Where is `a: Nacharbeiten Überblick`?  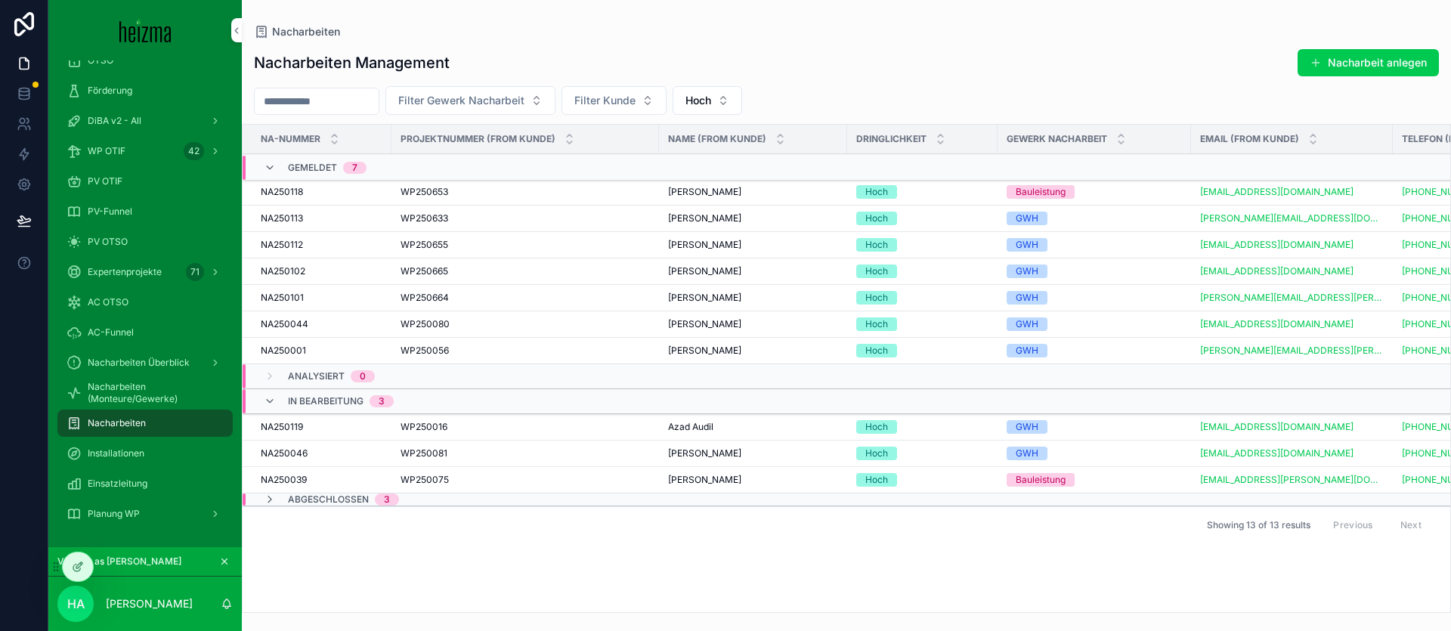
a: Nacharbeiten Überblick is located at coordinates (145, 363).